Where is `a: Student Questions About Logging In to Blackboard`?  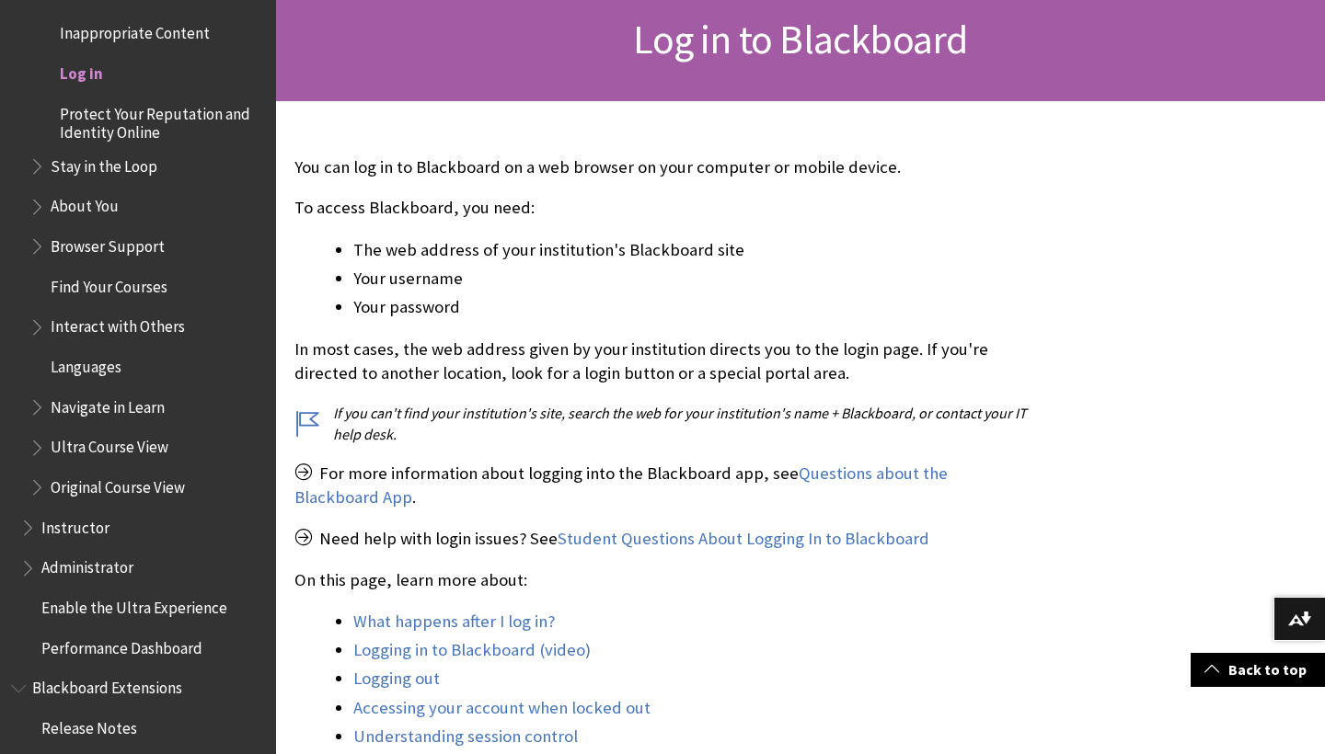
a: Student Questions About Logging In to Blackboard is located at coordinates (743, 539).